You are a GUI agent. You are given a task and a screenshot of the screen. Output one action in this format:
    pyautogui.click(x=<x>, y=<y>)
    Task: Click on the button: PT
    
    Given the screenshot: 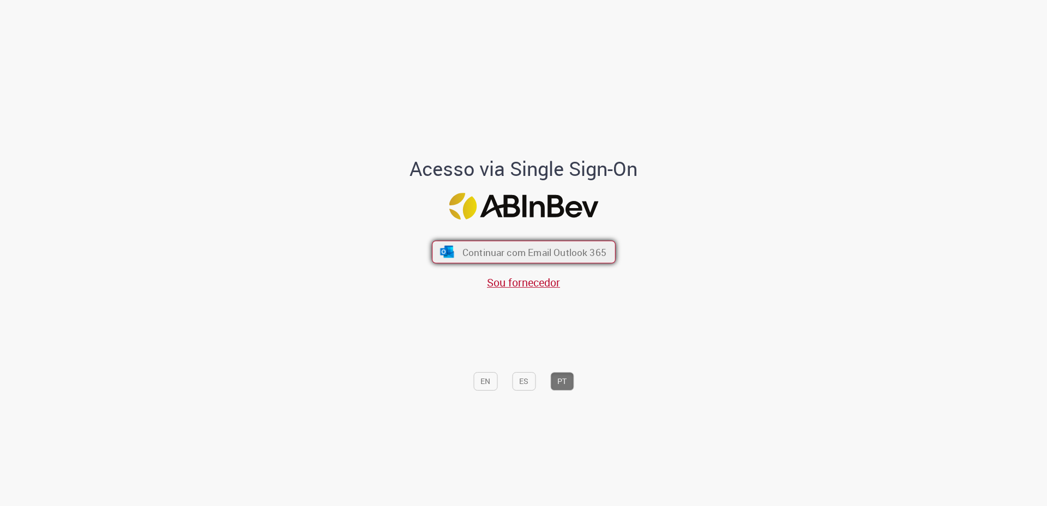 What is the action you would take?
    pyautogui.click(x=561, y=382)
    